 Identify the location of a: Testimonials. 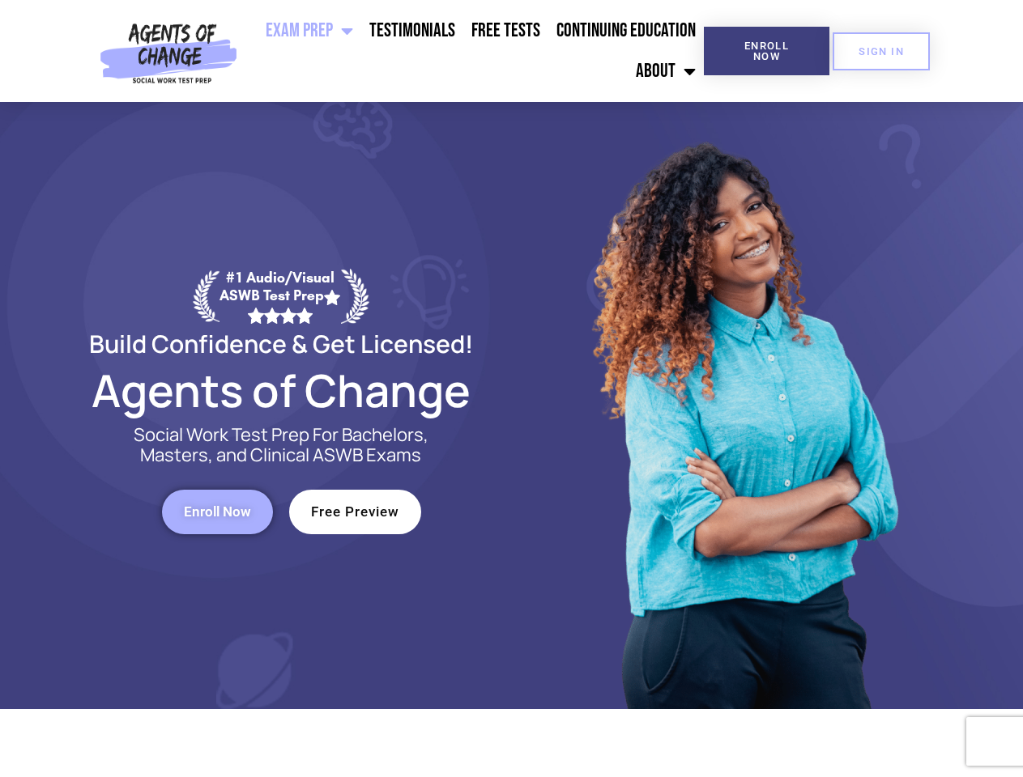
(412, 31).